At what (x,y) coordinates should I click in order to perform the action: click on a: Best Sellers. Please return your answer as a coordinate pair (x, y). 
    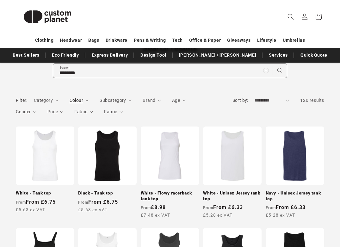
    Looking at the image, I should click on (26, 55).